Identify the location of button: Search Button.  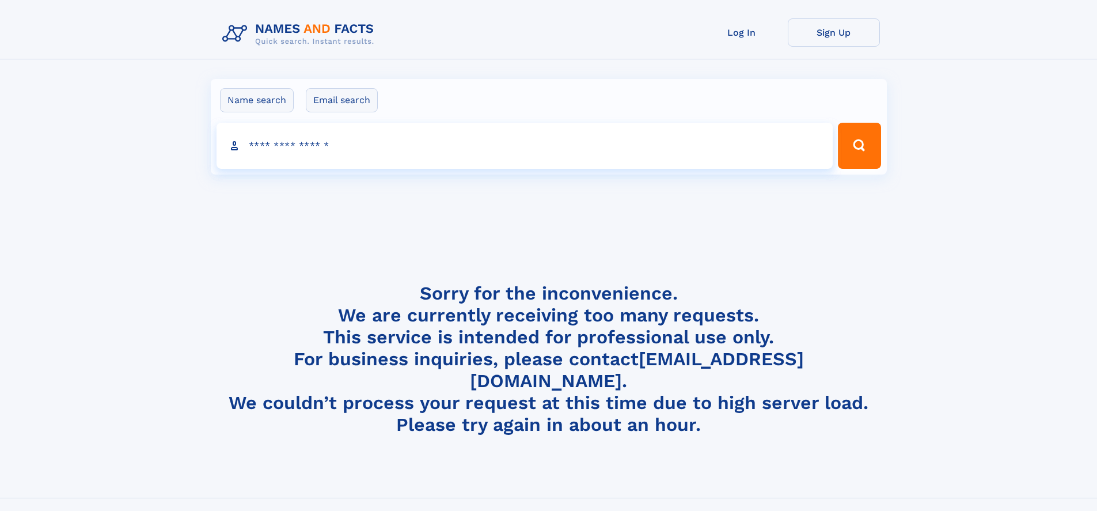
(859, 146).